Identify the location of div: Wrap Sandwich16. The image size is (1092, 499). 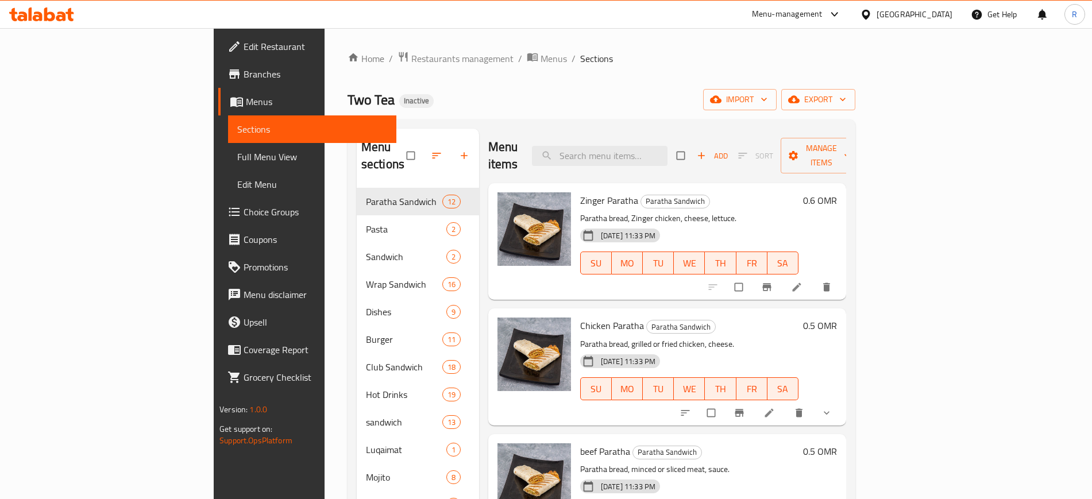
(417, 284).